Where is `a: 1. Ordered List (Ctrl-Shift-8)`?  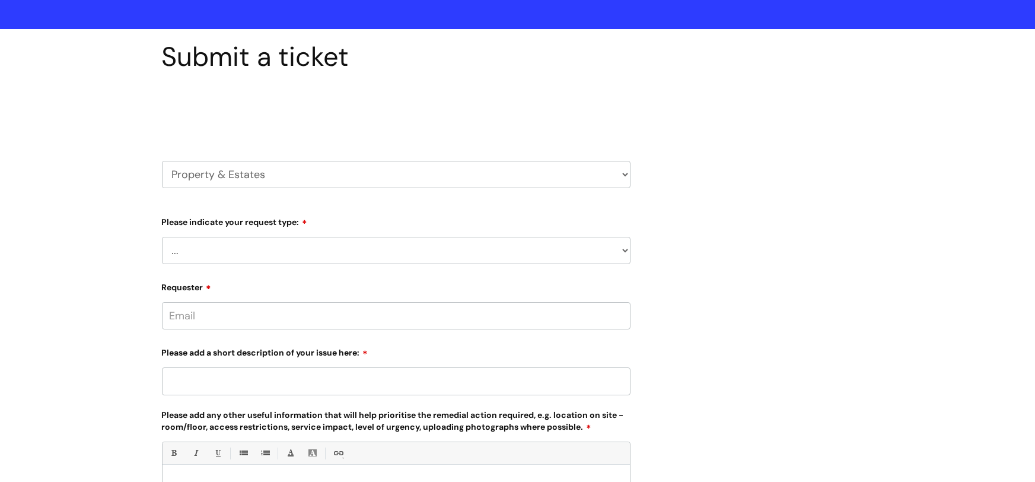
a: 1. Ordered List (Ctrl-Shift-8) is located at coordinates (265, 453).